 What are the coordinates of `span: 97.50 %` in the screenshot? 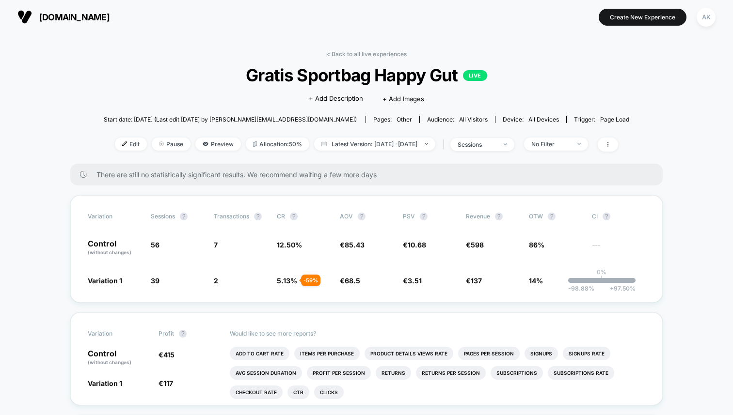 It's located at (620, 288).